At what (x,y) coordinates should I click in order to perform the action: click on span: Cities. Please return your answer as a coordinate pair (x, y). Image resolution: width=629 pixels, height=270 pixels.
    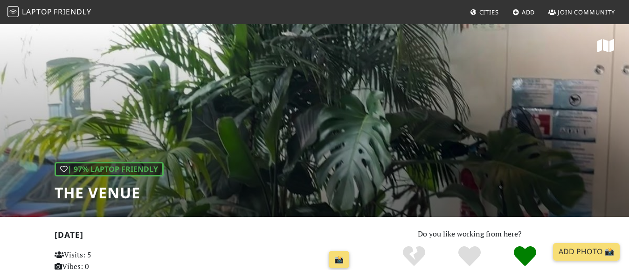
    Looking at the image, I should click on (489, 12).